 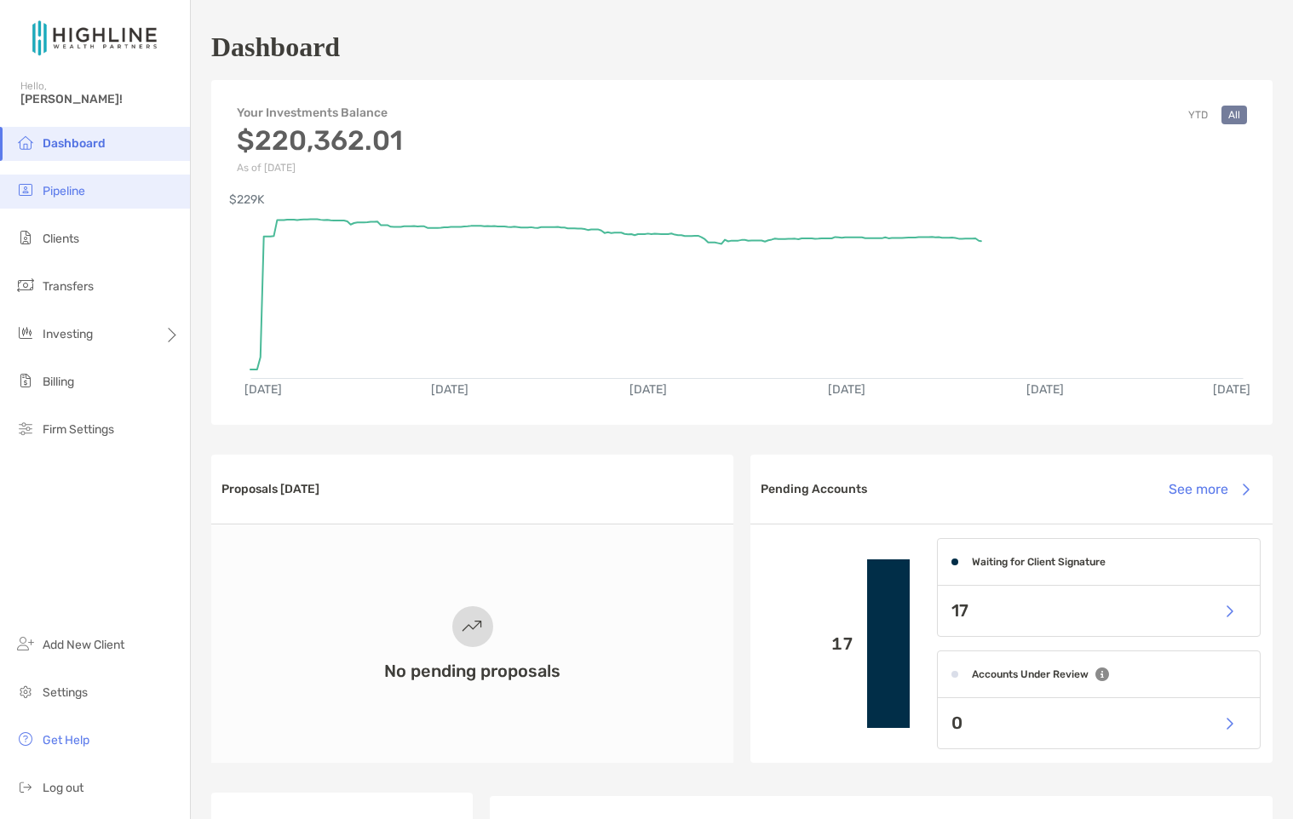 I want to click on span: Transfers, so click(x=68, y=286).